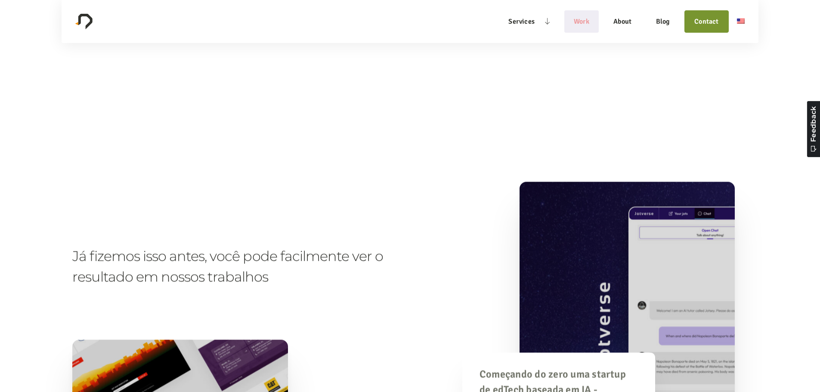 The width and height of the screenshot is (820, 392). What do you see at coordinates (663, 22) in the screenshot?
I see `a: Blog` at bounding box center [663, 22].